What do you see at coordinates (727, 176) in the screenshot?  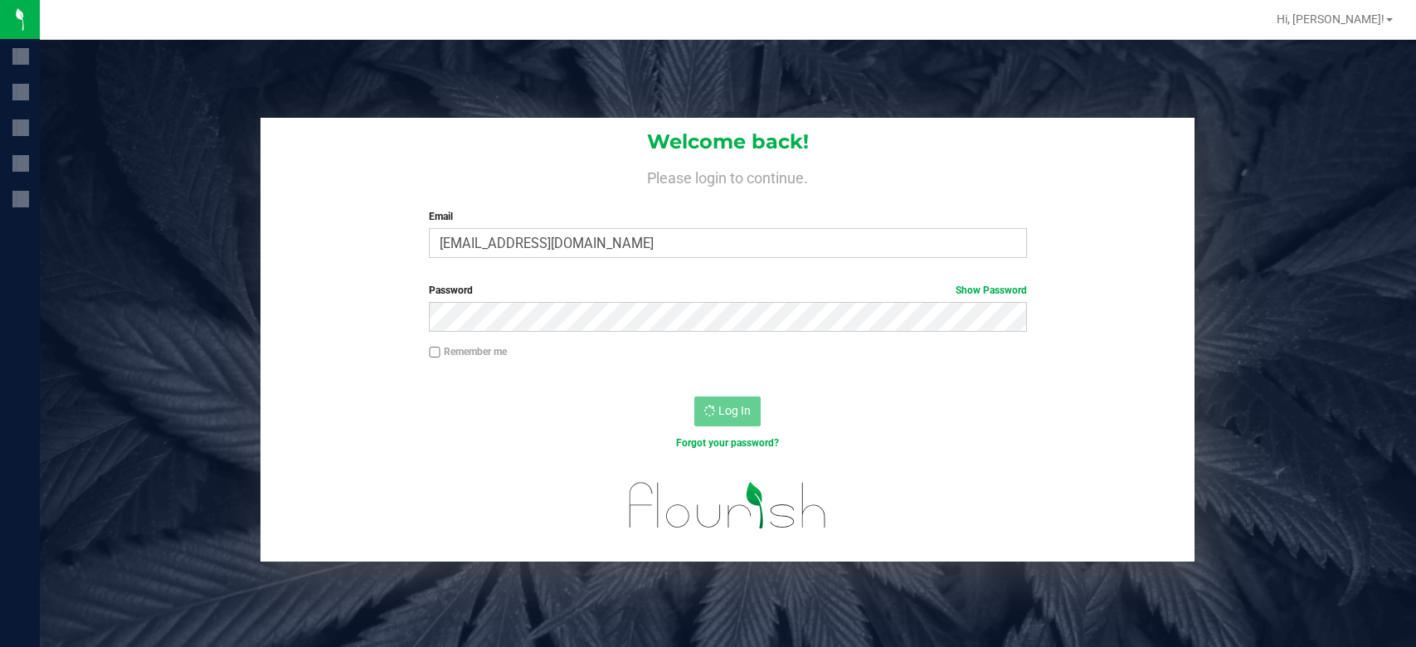 I see `h4: Please login to continue.` at bounding box center [727, 176].